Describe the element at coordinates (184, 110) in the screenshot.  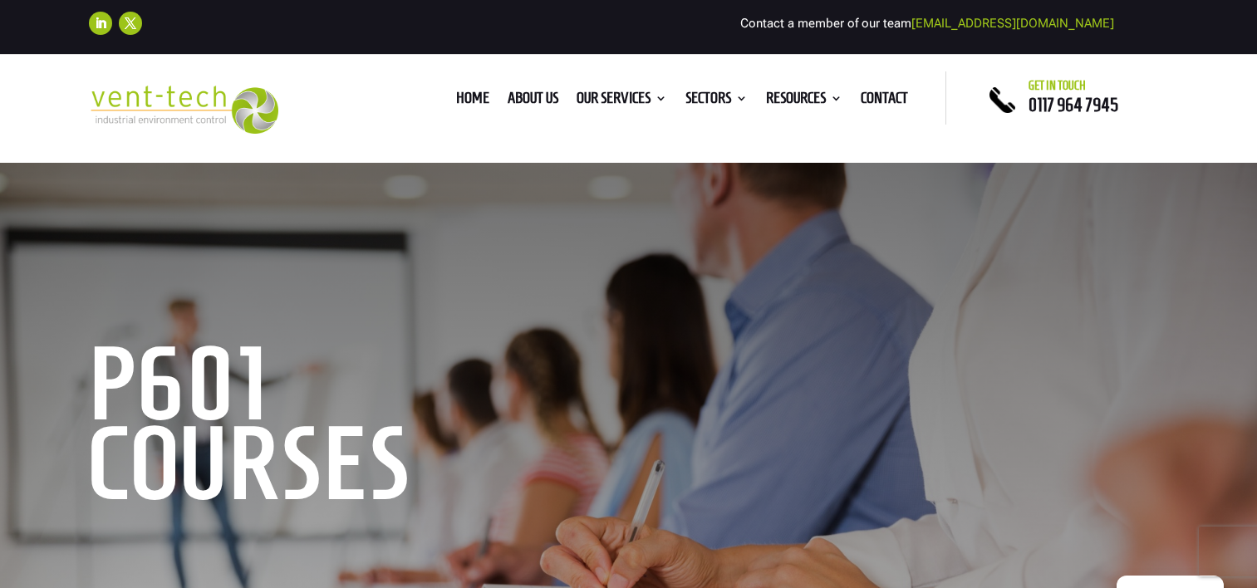
I see `img: 2023-09-27T08_35_16.549ZVENT-TECH---Clear-background` at that location.